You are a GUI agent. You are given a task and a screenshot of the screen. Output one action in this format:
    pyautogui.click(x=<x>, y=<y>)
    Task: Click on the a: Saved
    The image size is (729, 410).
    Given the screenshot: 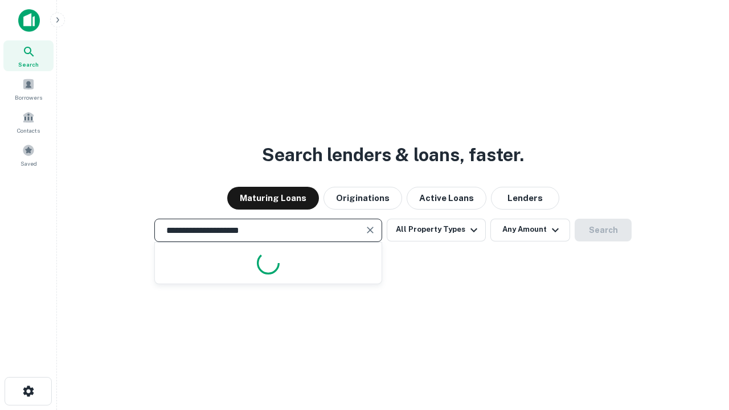 What is the action you would take?
    pyautogui.click(x=28, y=155)
    